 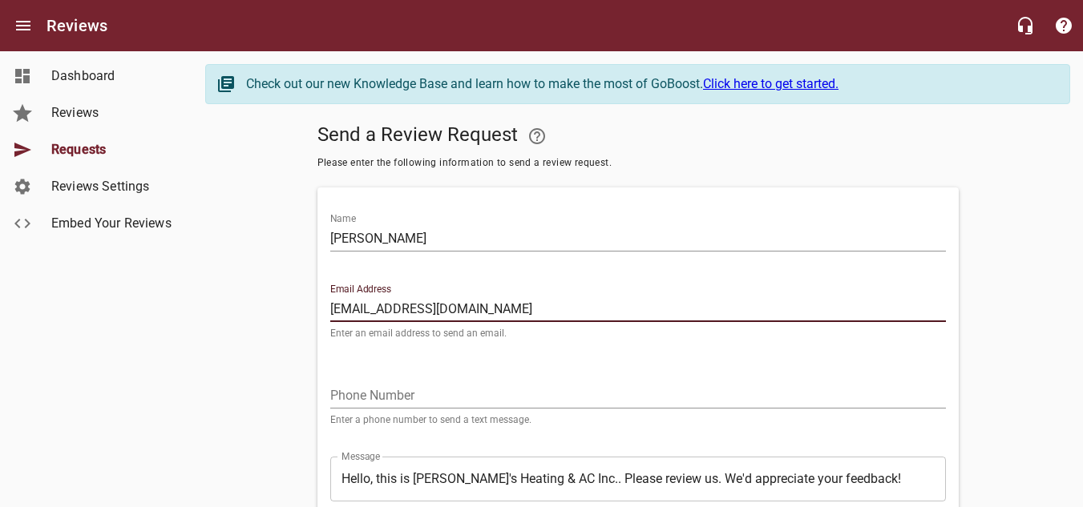 I want to click on a: Click here to get started., so click(x=770, y=83).